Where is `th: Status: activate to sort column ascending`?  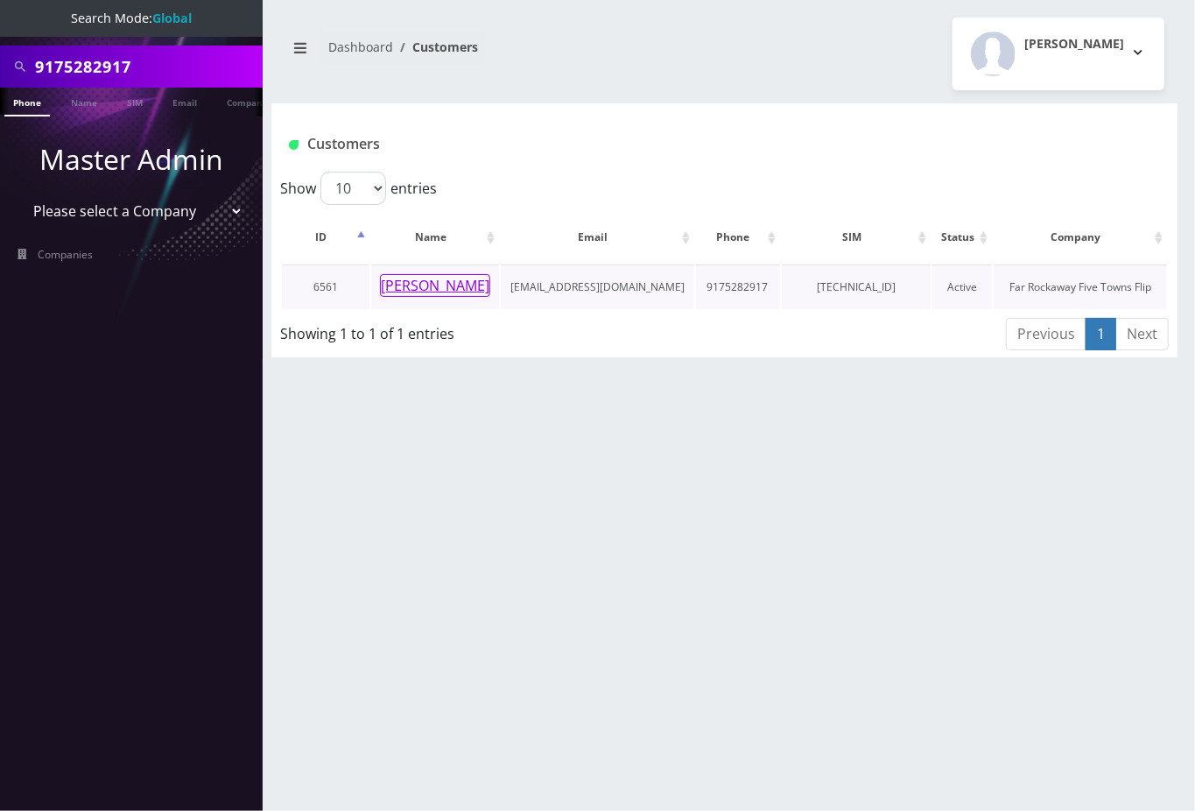 th: Status: activate to sort column ascending is located at coordinates (962, 237).